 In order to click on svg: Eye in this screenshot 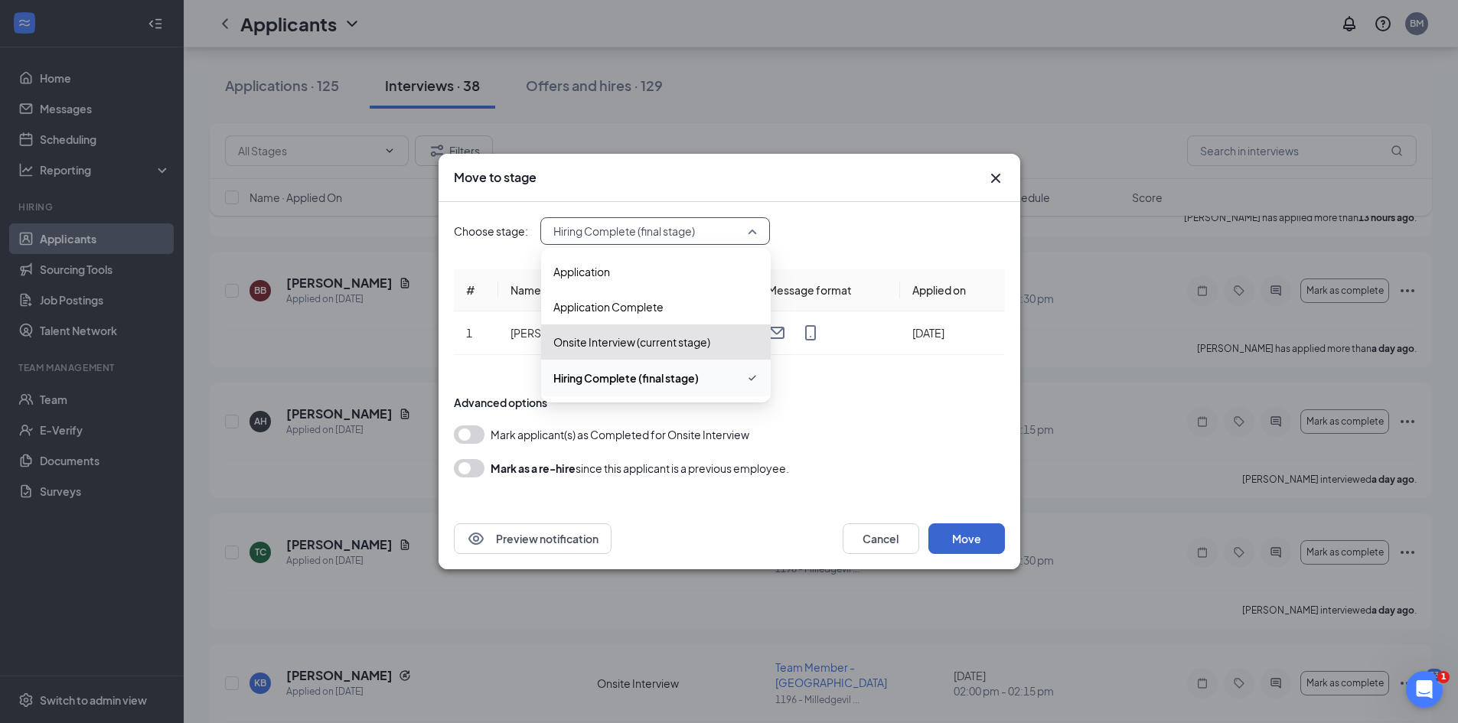, I will do `click(476, 539)`.